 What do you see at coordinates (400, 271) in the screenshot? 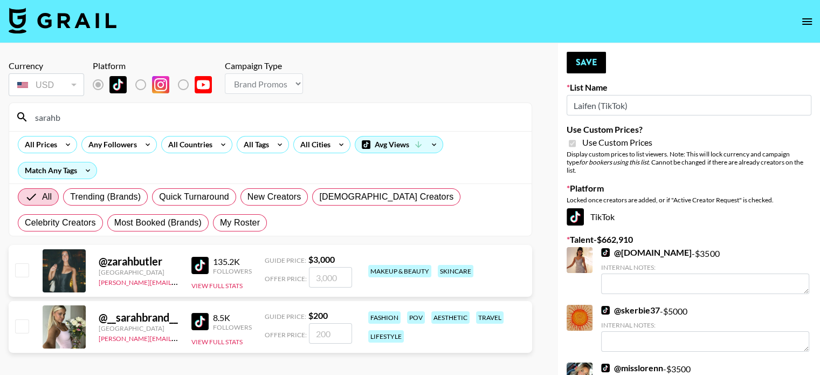
I see `div: makeup & beauty` at bounding box center [400, 271].